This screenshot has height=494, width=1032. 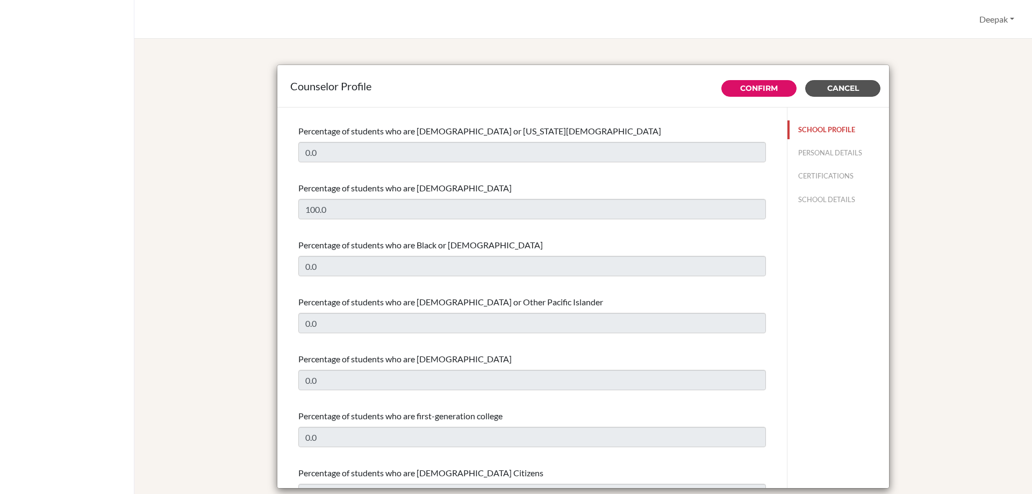 What do you see at coordinates (997, 19) in the screenshot?
I see `button: Deepak` at bounding box center [997, 19].